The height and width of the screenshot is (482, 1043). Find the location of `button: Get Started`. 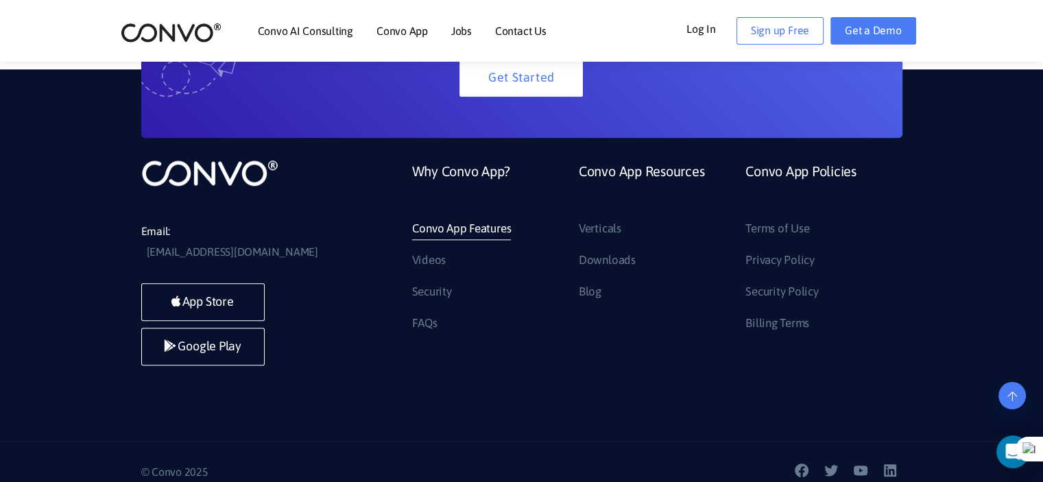

button: Get Started is located at coordinates (521, 77).